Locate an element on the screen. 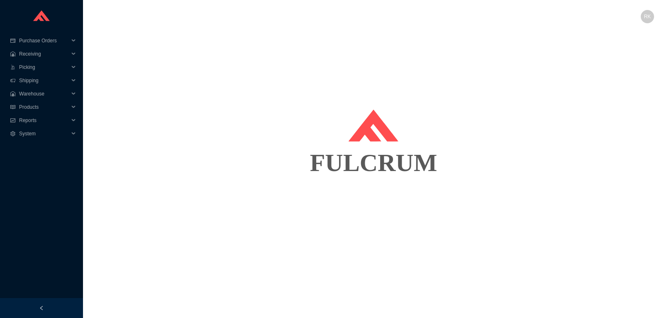  span: setting is located at coordinates (13, 134).